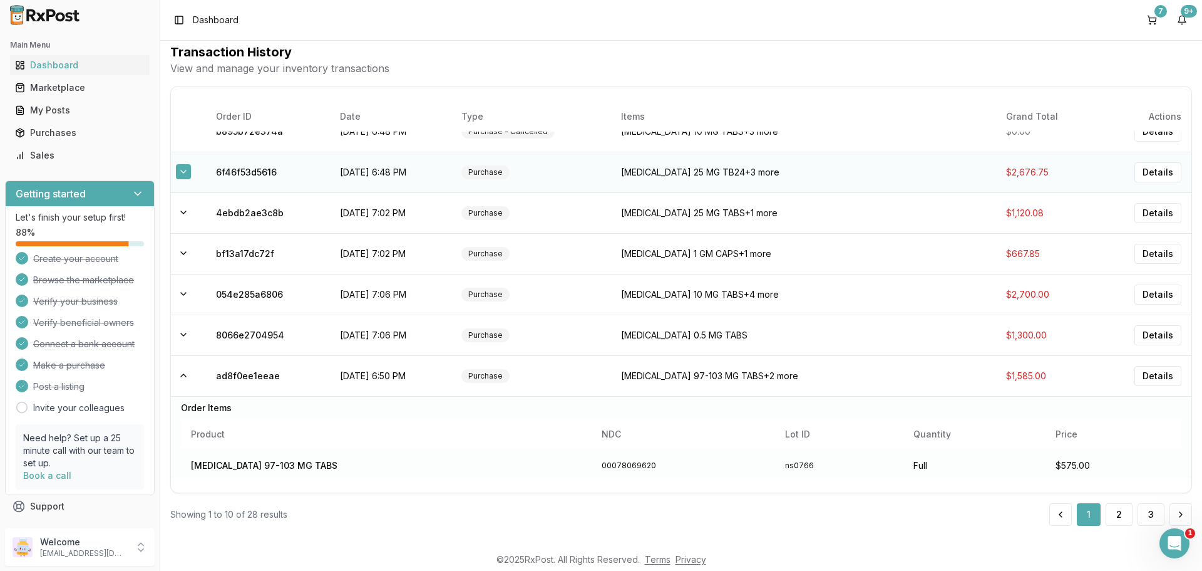  Describe the element at coordinates (268, 375) in the screenshot. I see `td: ad8f0ee1eeae` at that location.